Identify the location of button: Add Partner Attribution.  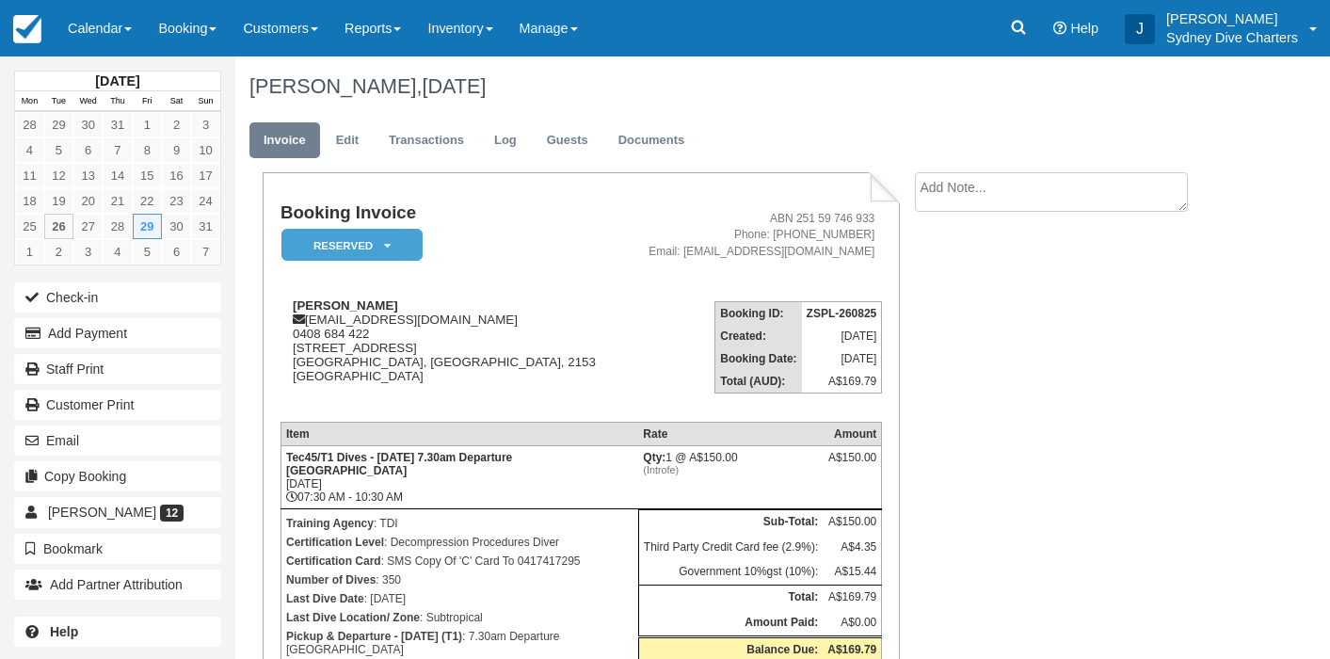
(118, 585).